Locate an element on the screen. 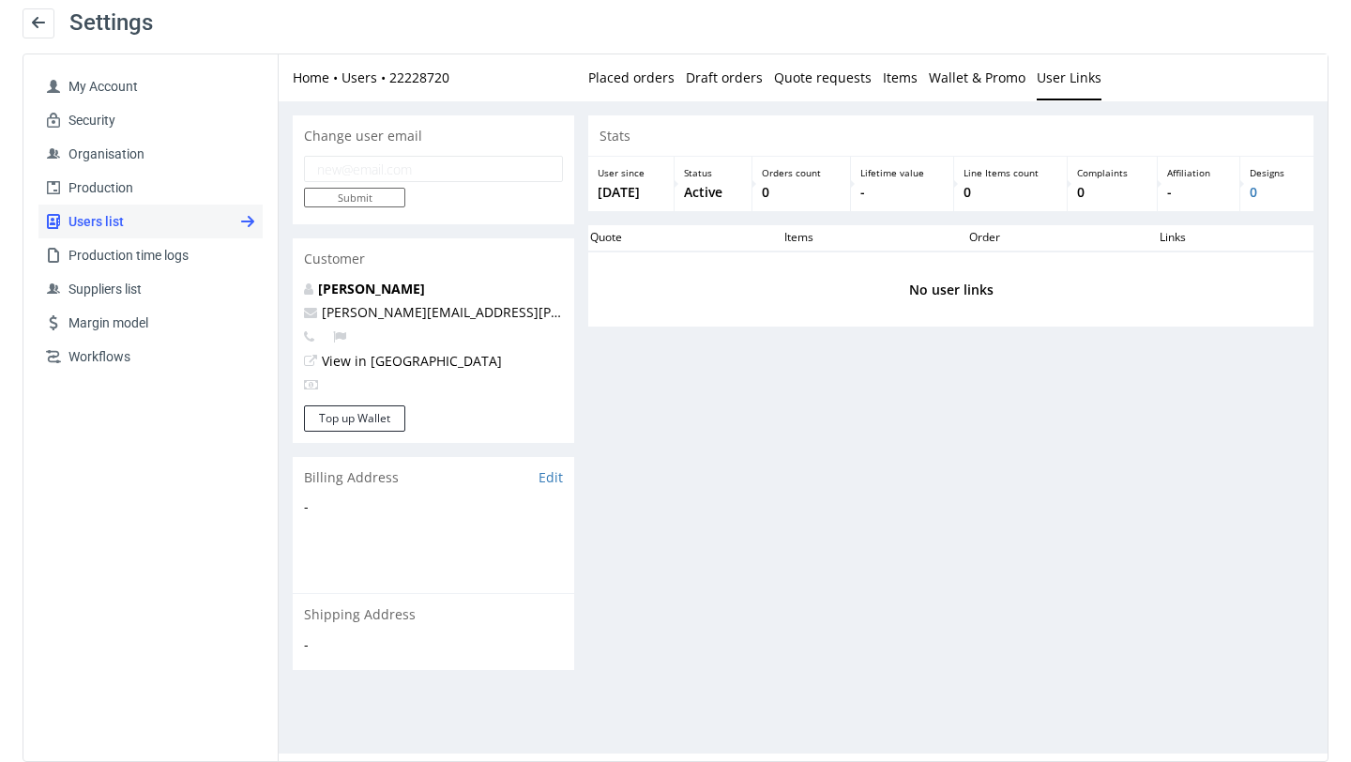 The height and width of the screenshot is (762, 1351). th: Quote is located at coordinates (397, 184).